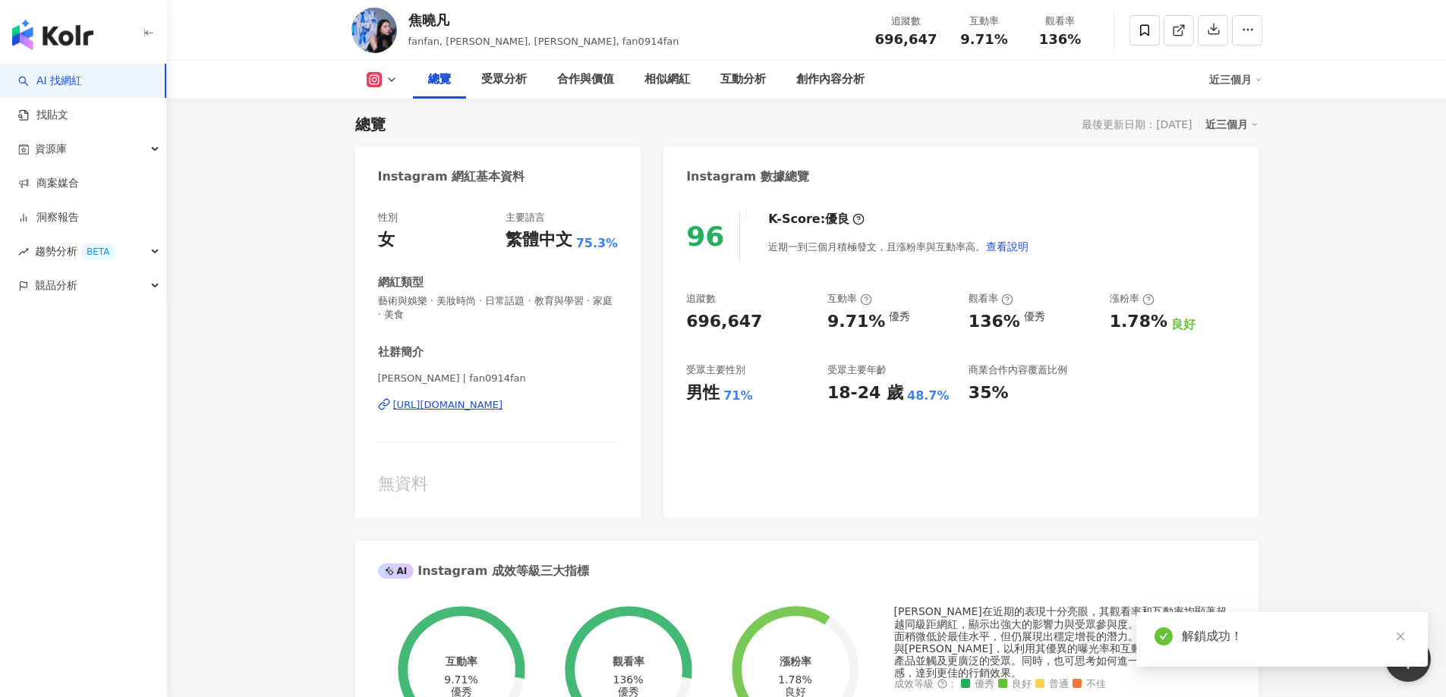 This screenshot has height=697, width=1446. I want to click on div: 焦曉凡, so click(543, 20).